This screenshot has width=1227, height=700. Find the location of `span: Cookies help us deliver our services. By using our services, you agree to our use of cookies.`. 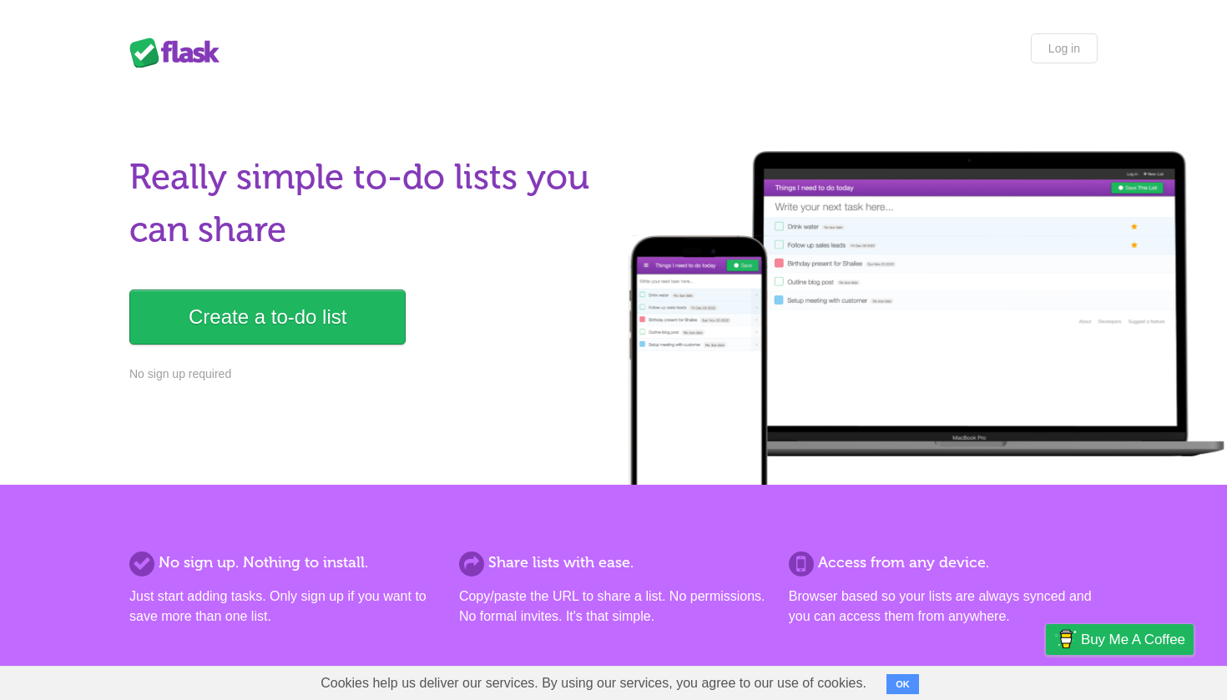

span: Cookies help us deliver our services. By using our services, you agree to our use of cookies. is located at coordinates (593, 683).